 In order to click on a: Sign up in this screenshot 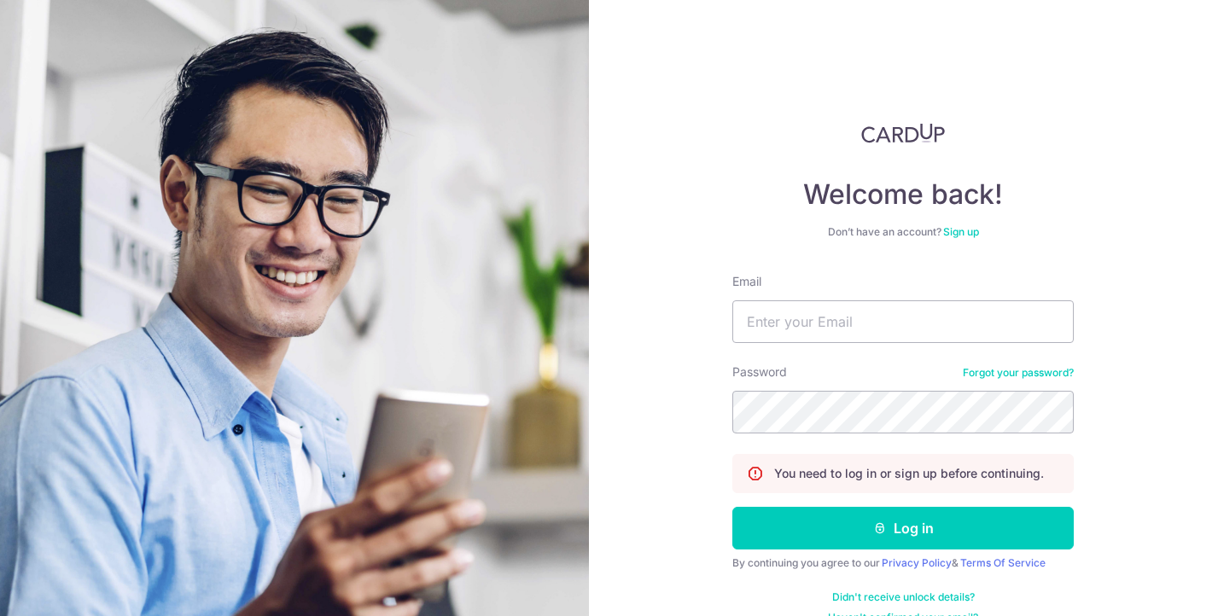, I will do `click(961, 231)`.